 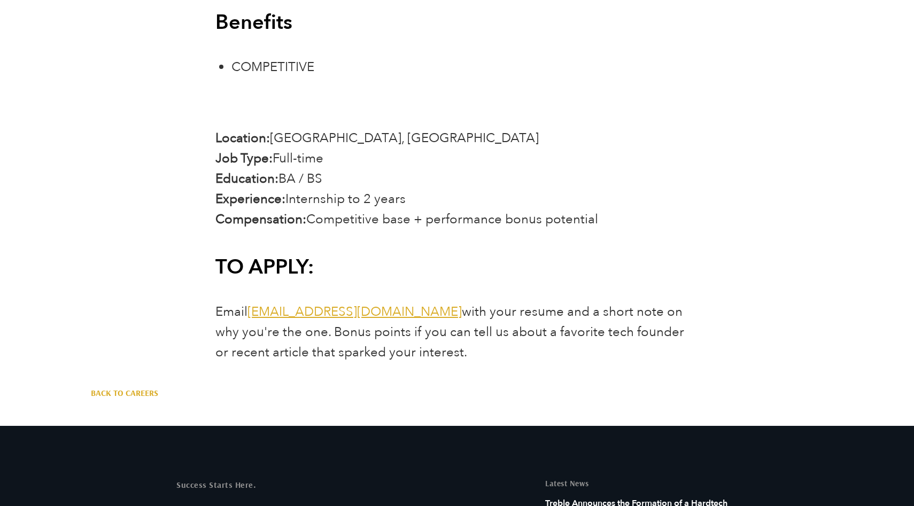 What do you see at coordinates (273, 67) in the screenshot?
I see `span: COMPETITIVE` at bounding box center [273, 67].